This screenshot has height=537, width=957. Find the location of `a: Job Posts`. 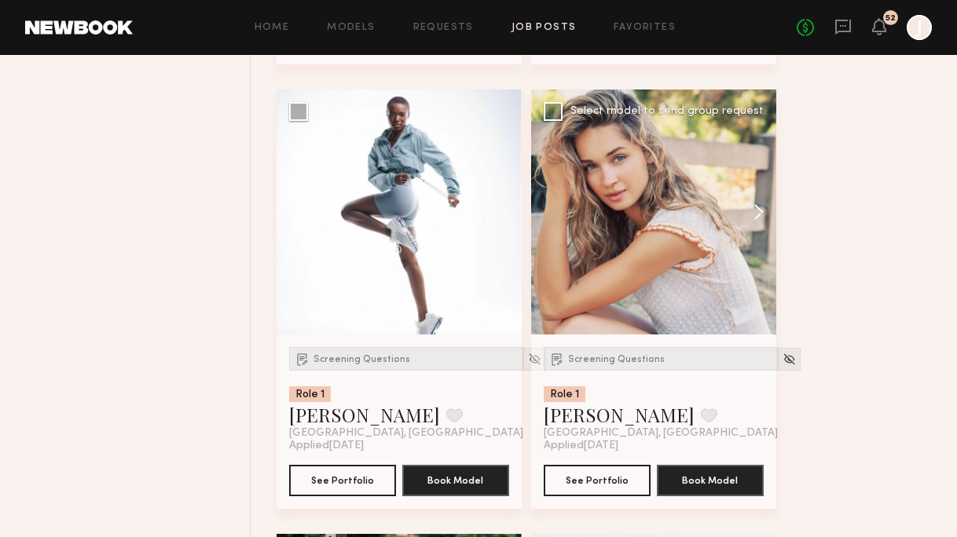

a: Job Posts is located at coordinates (544, 27).